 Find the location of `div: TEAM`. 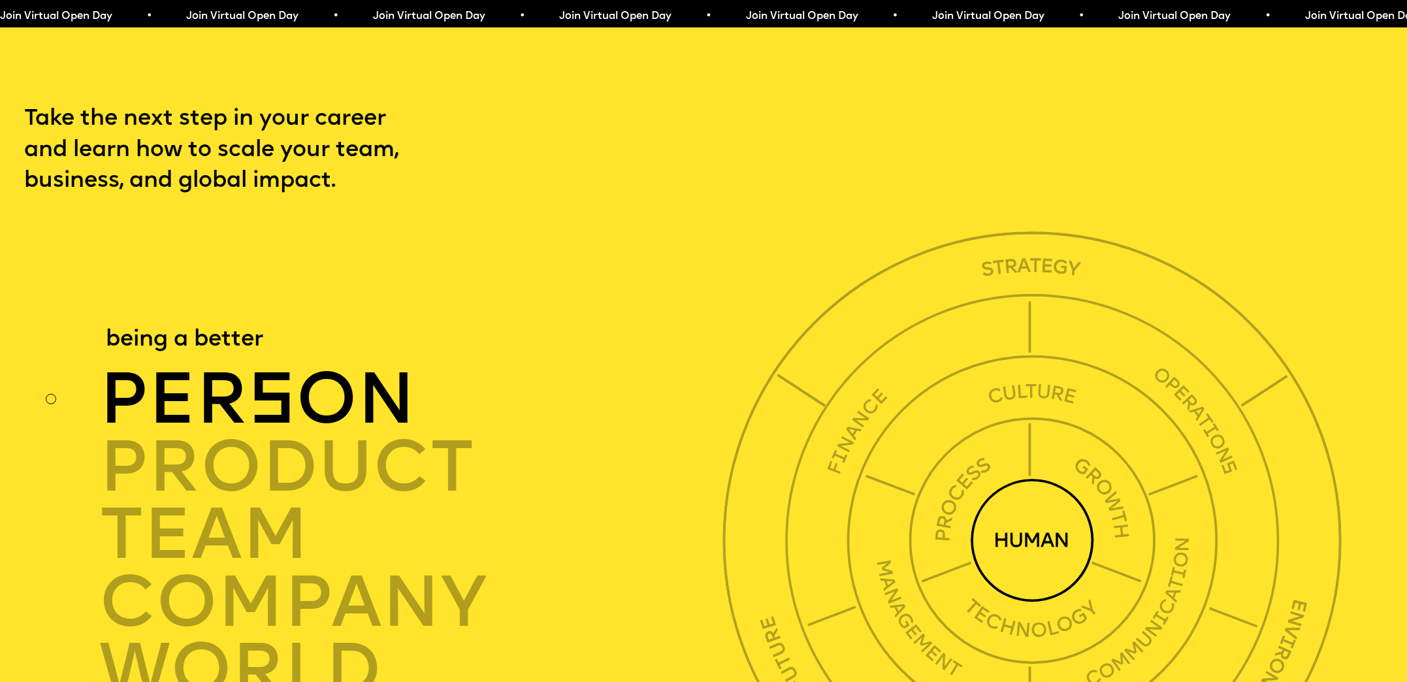

div: TEAM is located at coordinates (416, 536).